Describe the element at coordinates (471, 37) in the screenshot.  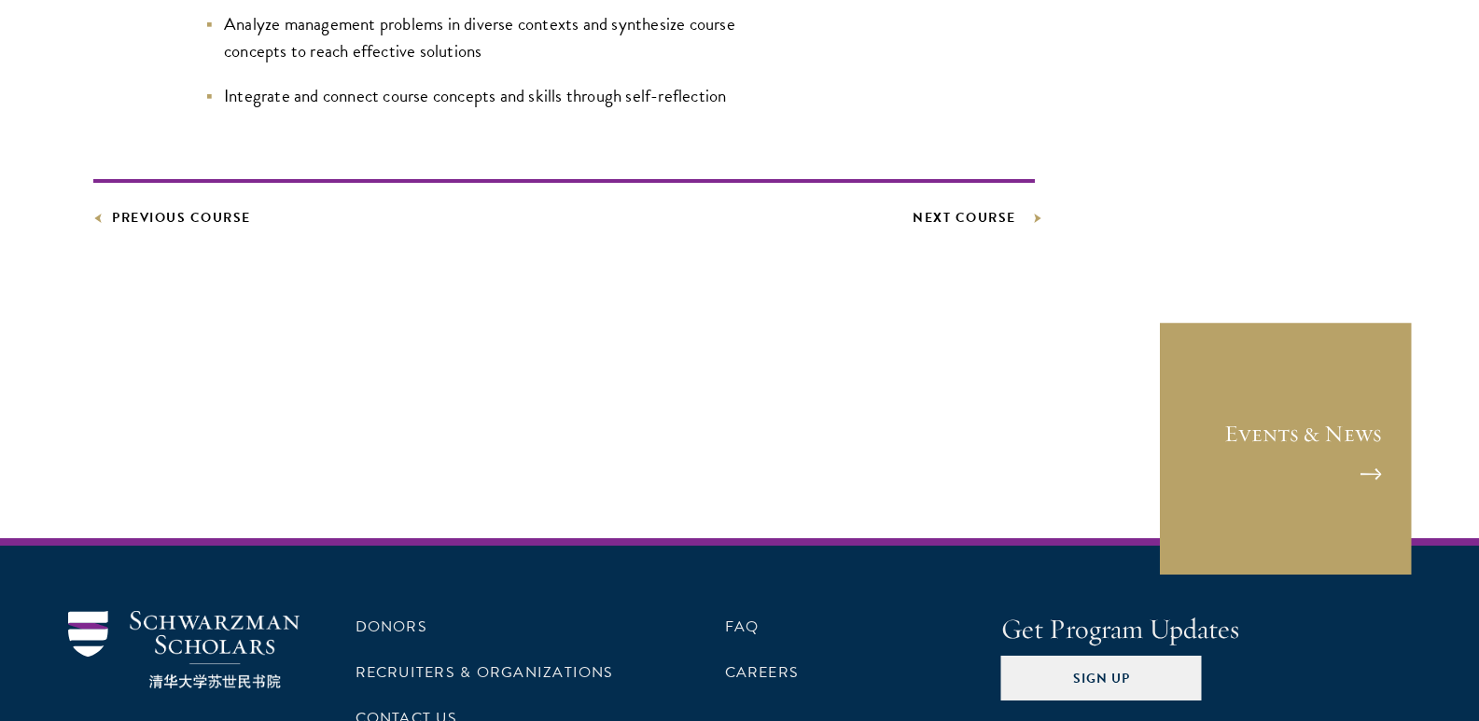
I see `li: Analyze management problems in diverse contexts and synthesize course concepts to reach effective...` at that location.